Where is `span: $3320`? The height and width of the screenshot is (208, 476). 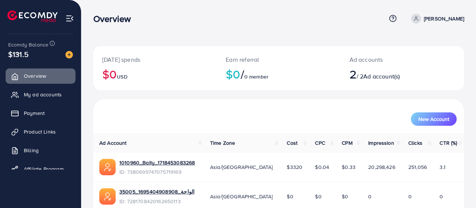 span: $3320 is located at coordinates (295, 167).